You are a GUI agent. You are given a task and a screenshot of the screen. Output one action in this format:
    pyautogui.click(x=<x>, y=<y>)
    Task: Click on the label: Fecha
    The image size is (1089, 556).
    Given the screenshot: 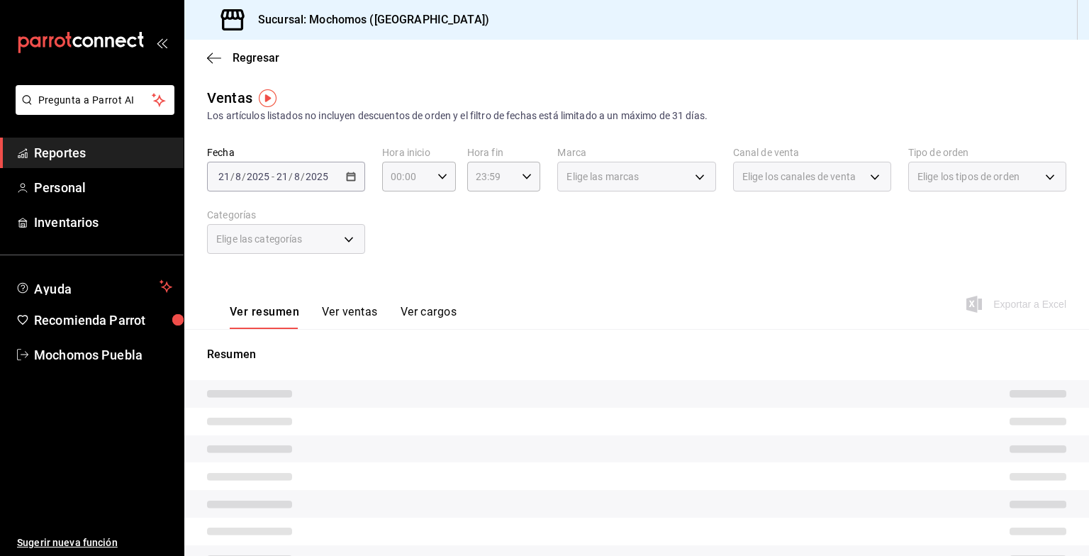 What is the action you would take?
    pyautogui.click(x=286, y=152)
    